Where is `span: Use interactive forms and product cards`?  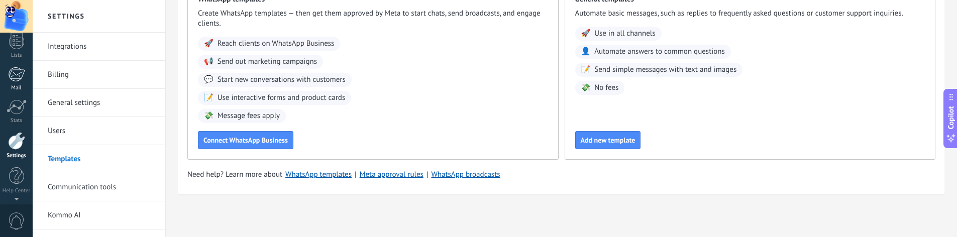 span: Use interactive forms and product cards is located at coordinates (281, 98).